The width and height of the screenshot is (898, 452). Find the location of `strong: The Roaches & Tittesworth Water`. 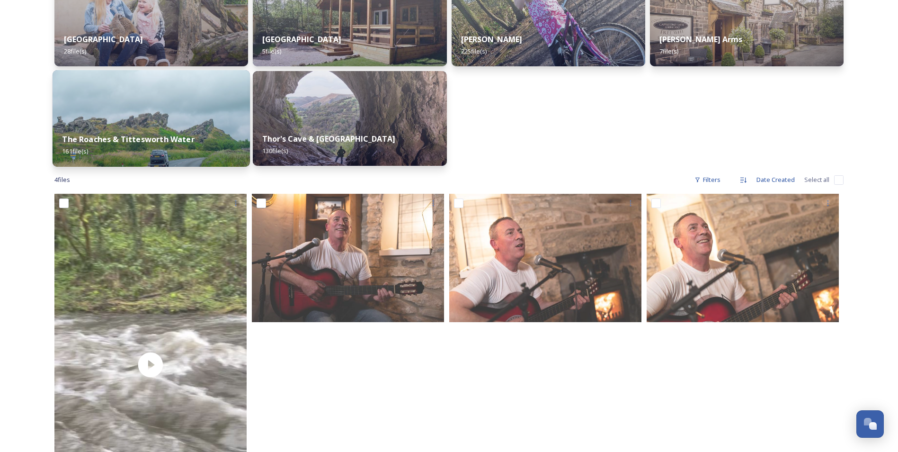

strong: The Roaches & Tittesworth Water is located at coordinates (128, 139).